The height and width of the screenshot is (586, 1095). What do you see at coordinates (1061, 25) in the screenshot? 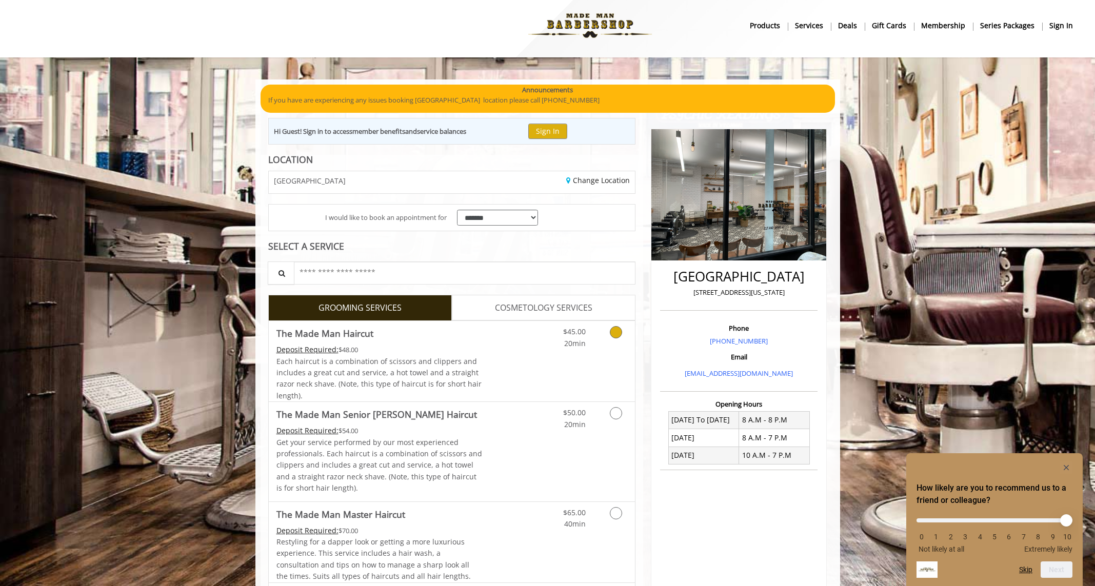
I see `a: sign insign in` at bounding box center [1061, 25].